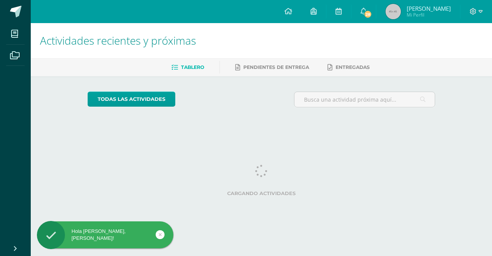  Describe the element at coordinates (429, 15) in the screenshot. I see `span: Mi Perfil` at that location.